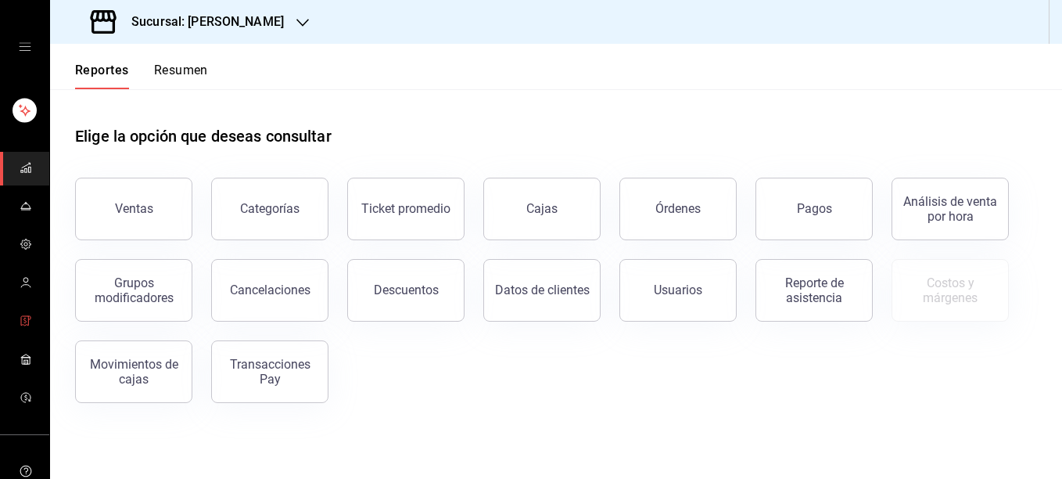 The image size is (1062, 479). Describe the element at coordinates (270, 290) in the screenshot. I see `button: Cancelaciones` at that location.